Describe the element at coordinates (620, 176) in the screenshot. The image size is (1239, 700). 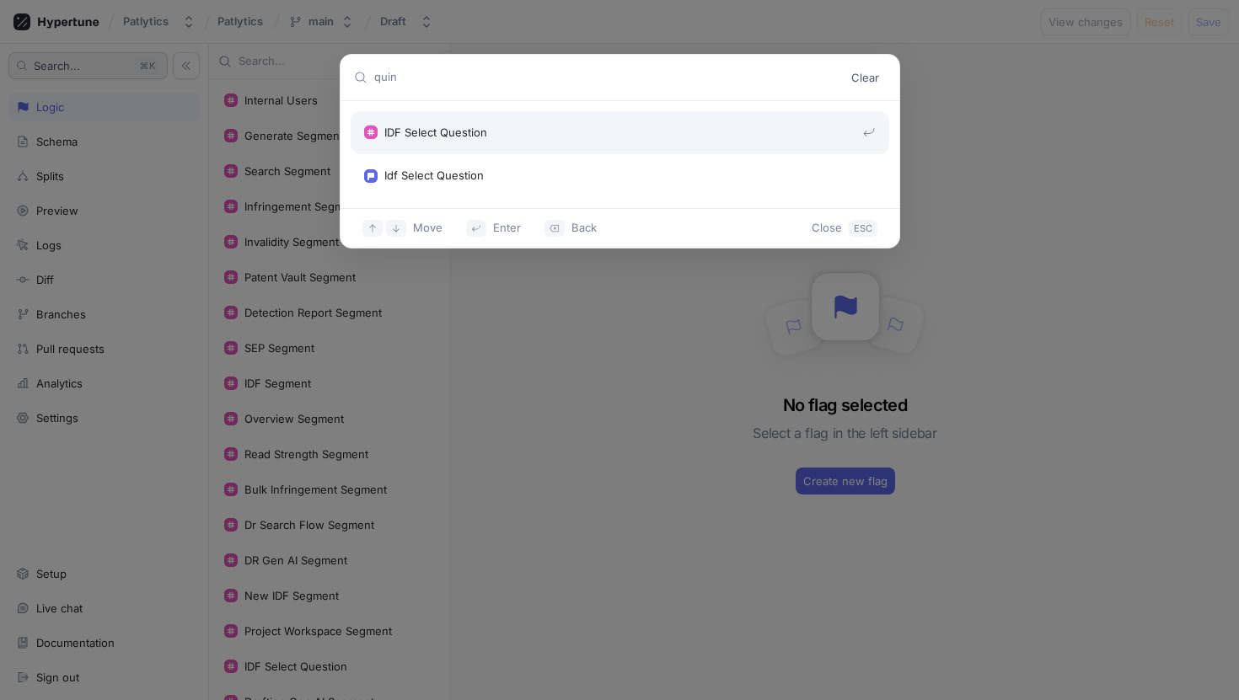
I see `div: Idf Select Question` at that location.